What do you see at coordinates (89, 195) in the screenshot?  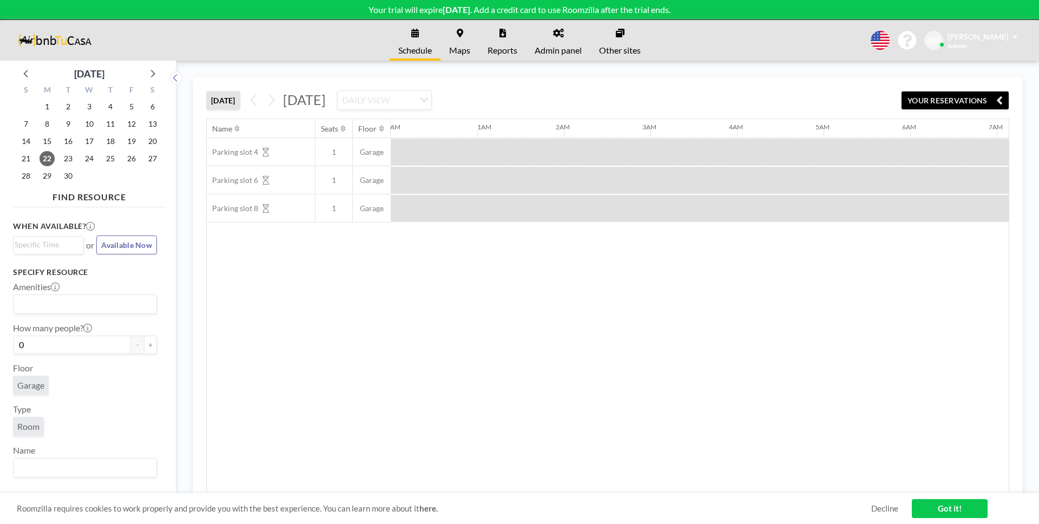 I see `h4: FIND RESOURCE` at bounding box center [89, 195].